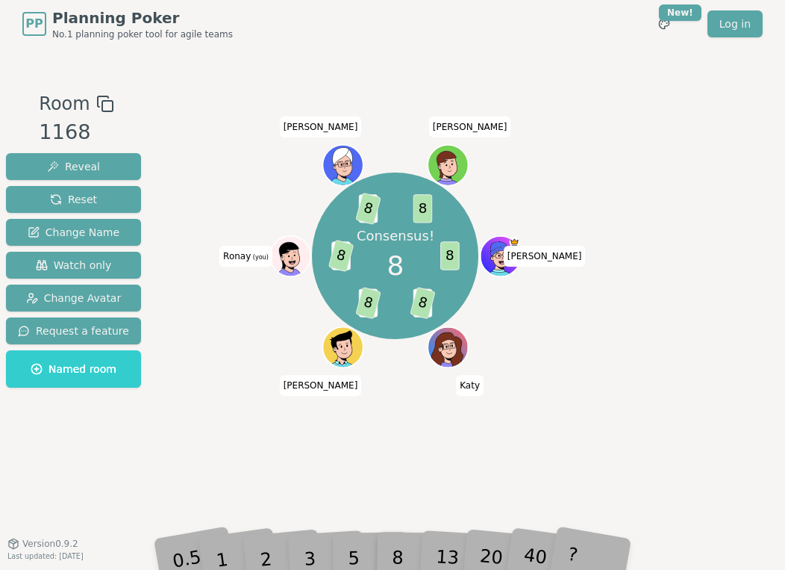  What do you see at coordinates (73, 331) in the screenshot?
I see `span: Request a feature` at bounding box center [73, 331].